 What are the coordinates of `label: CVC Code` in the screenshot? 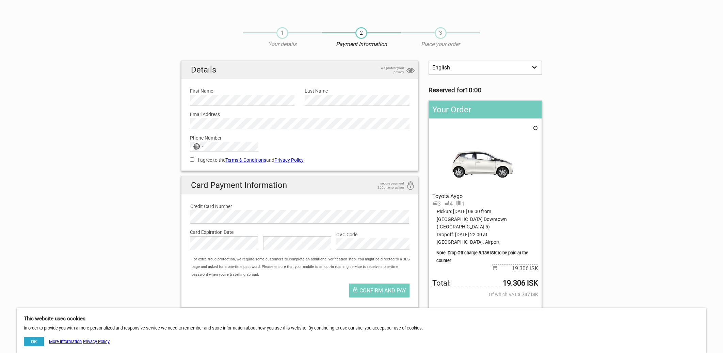 It's located at (373, 234).